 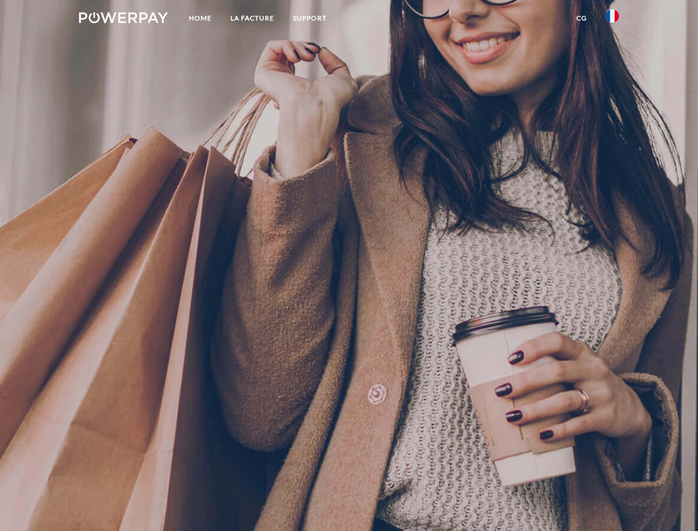 What do you see at coordinates (613, 16) in the screenshot?
I see `img: fr` at bounding box center [613, 16].